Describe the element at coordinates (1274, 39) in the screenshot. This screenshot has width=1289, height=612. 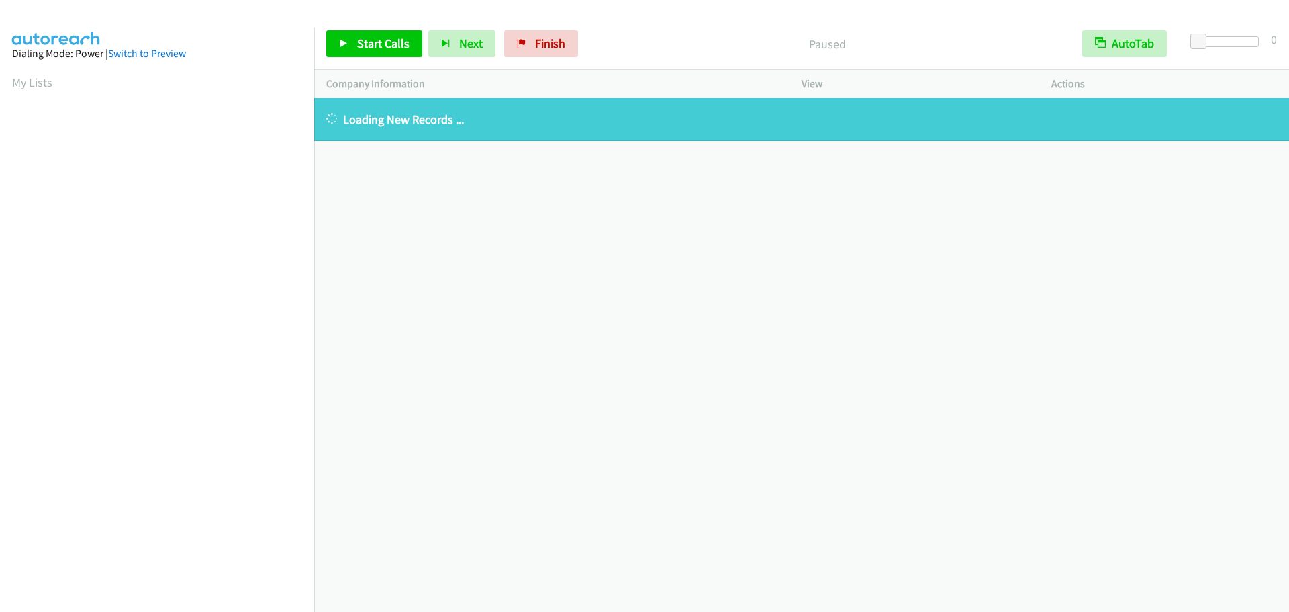
I see `div: 0` at that location.